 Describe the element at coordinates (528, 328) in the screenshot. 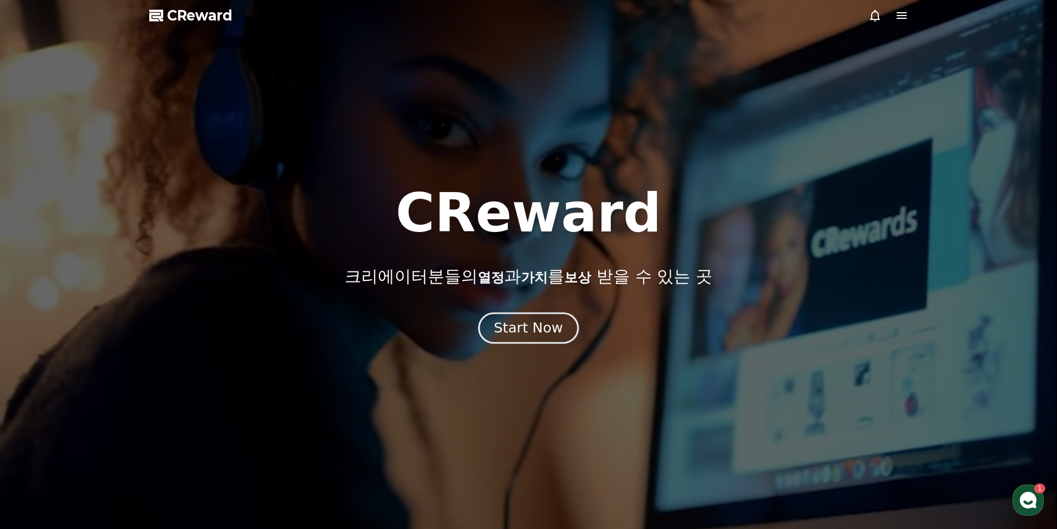

I see `div: Start Now` at that location.